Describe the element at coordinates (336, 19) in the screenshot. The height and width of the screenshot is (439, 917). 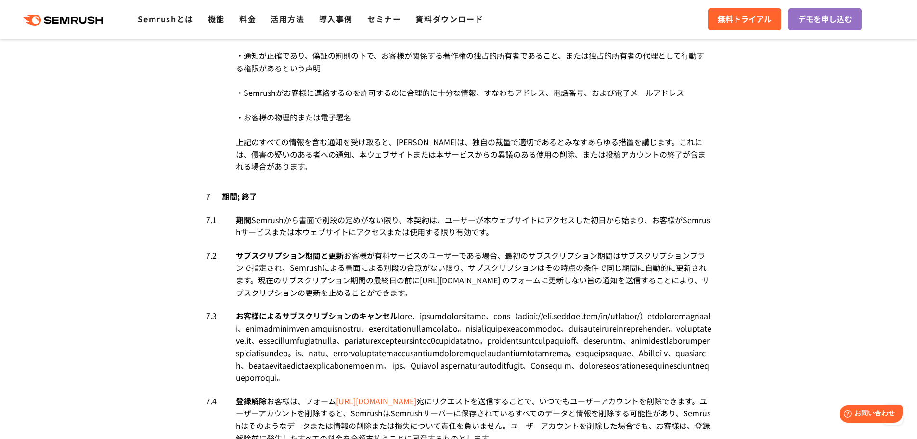
I see `a: 導入事例` at that location.